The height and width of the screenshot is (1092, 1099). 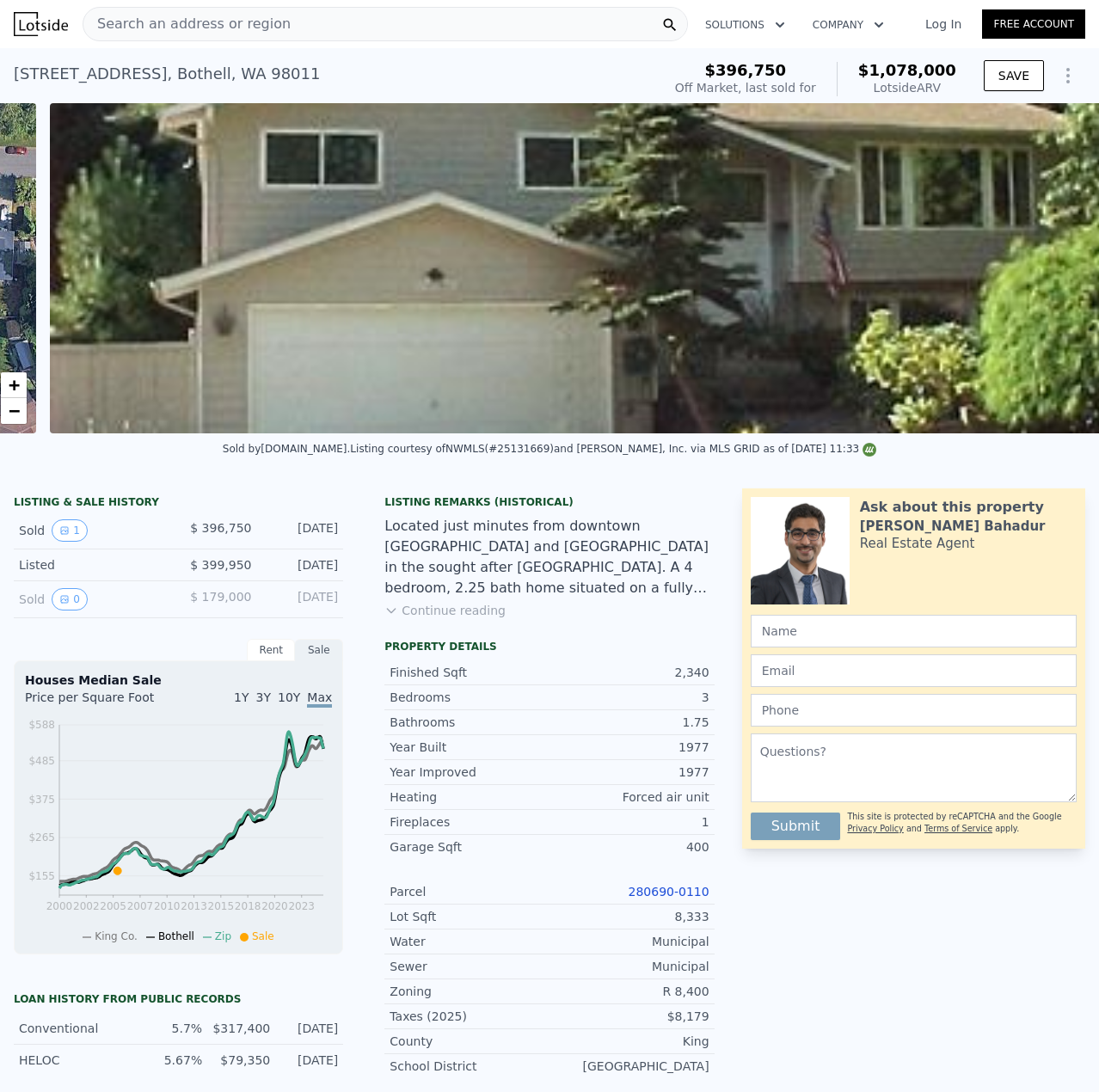 What do you see at coordinates (1068, 76) in the screenshot?
I see `button: Show Options` at bounding box center [1068, 76].